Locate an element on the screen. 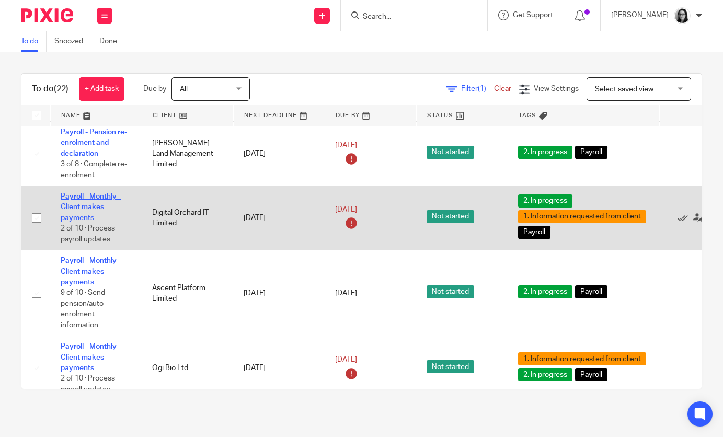 Image resolution: width=723 pixels, height=437 pixels. span: (1) is located at coordinates (482, 89).